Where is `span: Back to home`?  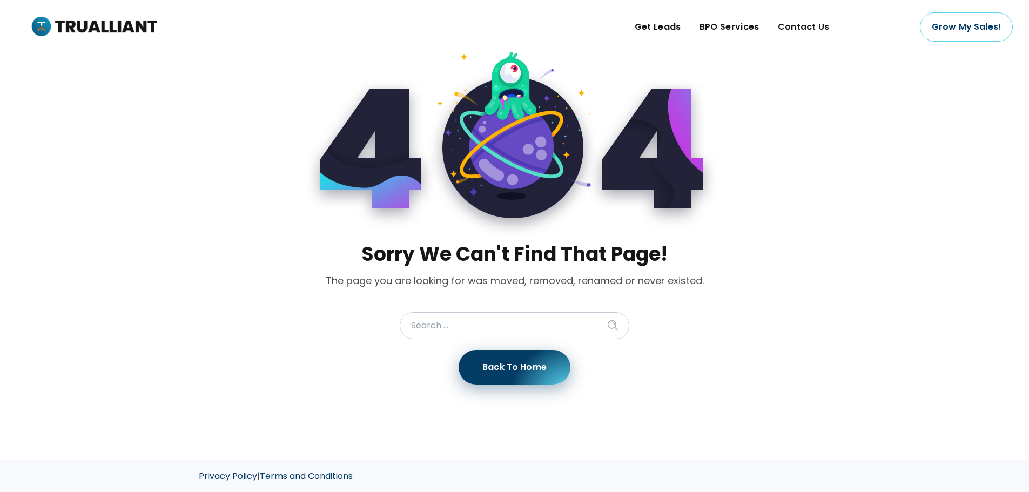
span: Back to home is located at coordinates (514, 367).